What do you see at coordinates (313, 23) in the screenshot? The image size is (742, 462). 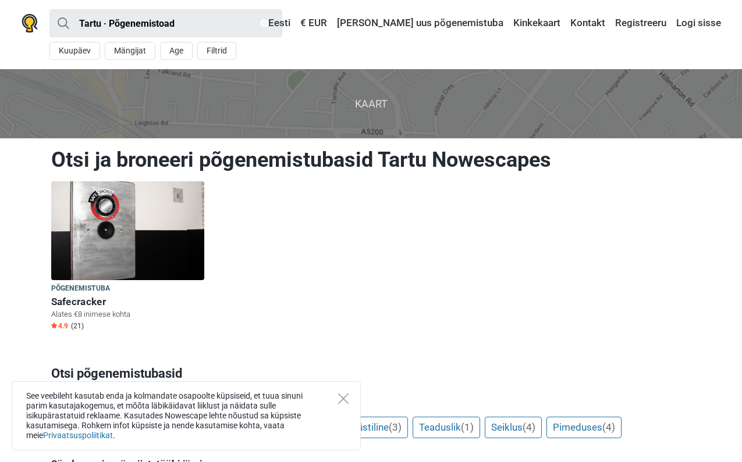 I see `a: € EUR` at bounding box center [313, 23].